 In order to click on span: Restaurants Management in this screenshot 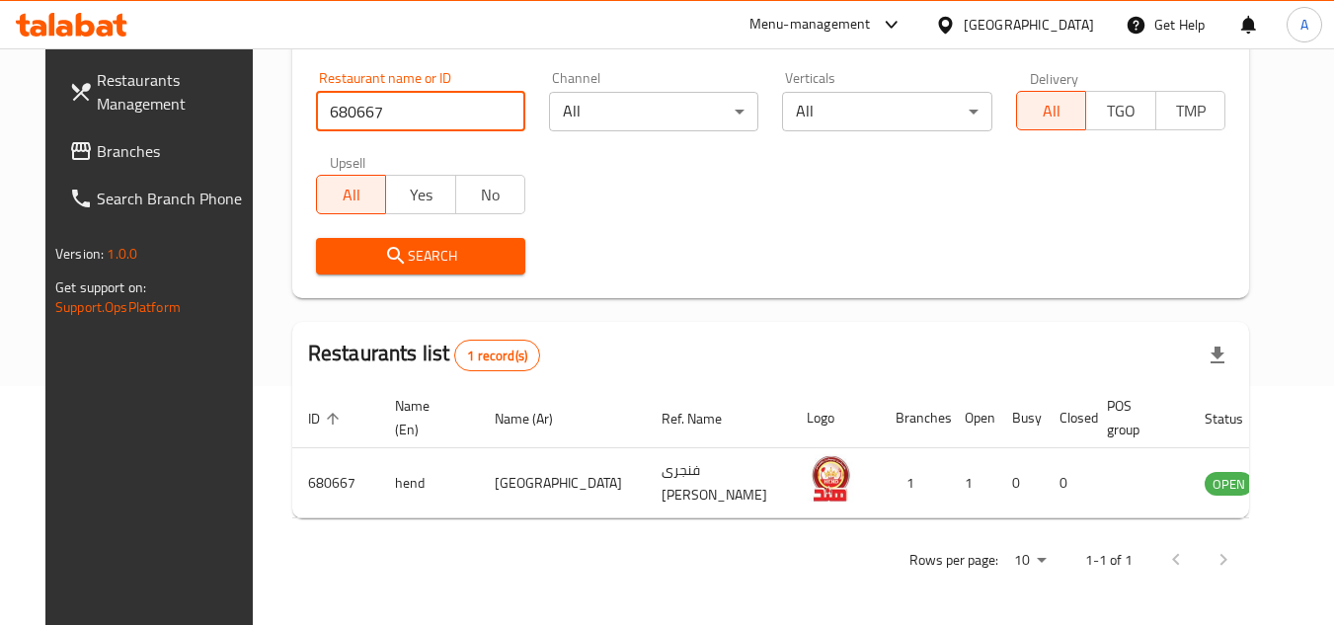, I will do `click(175, 92)`.